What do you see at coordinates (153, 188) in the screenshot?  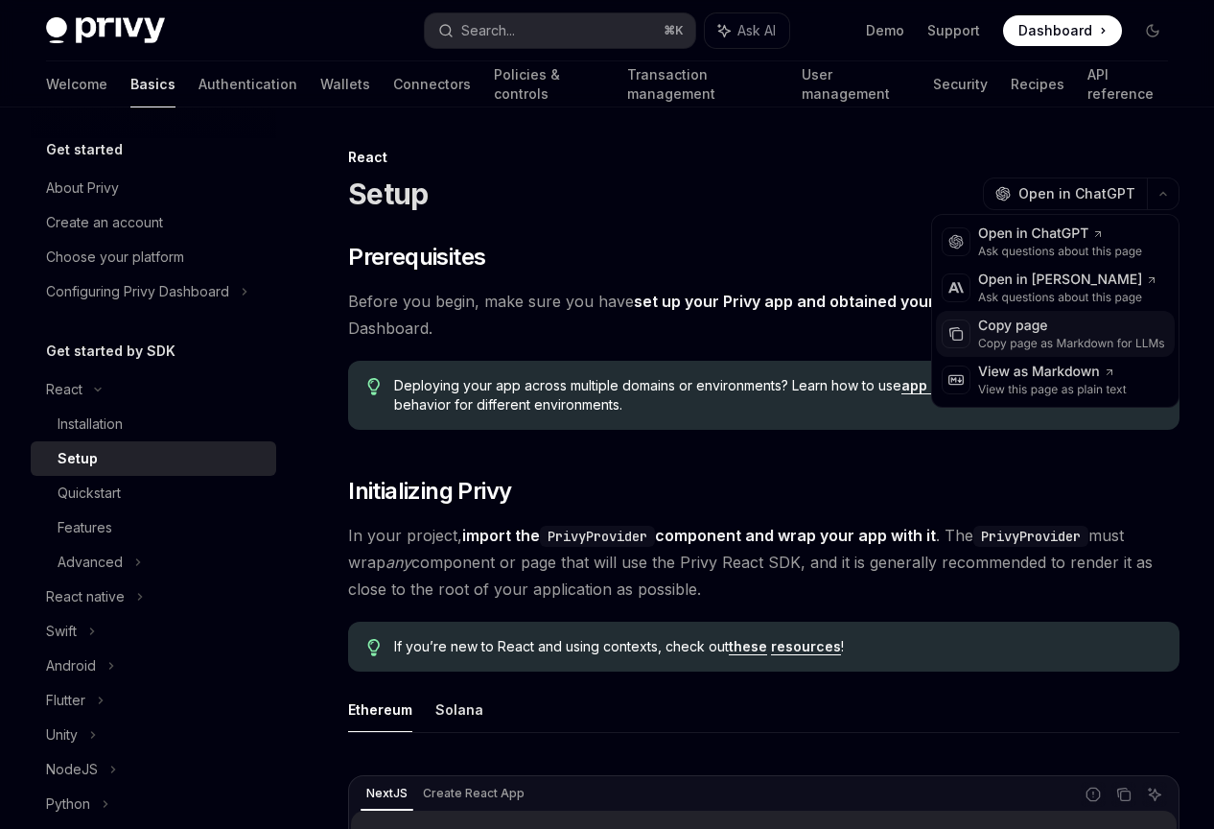 I see `a: About Privy` at bounding box center [153, 188].